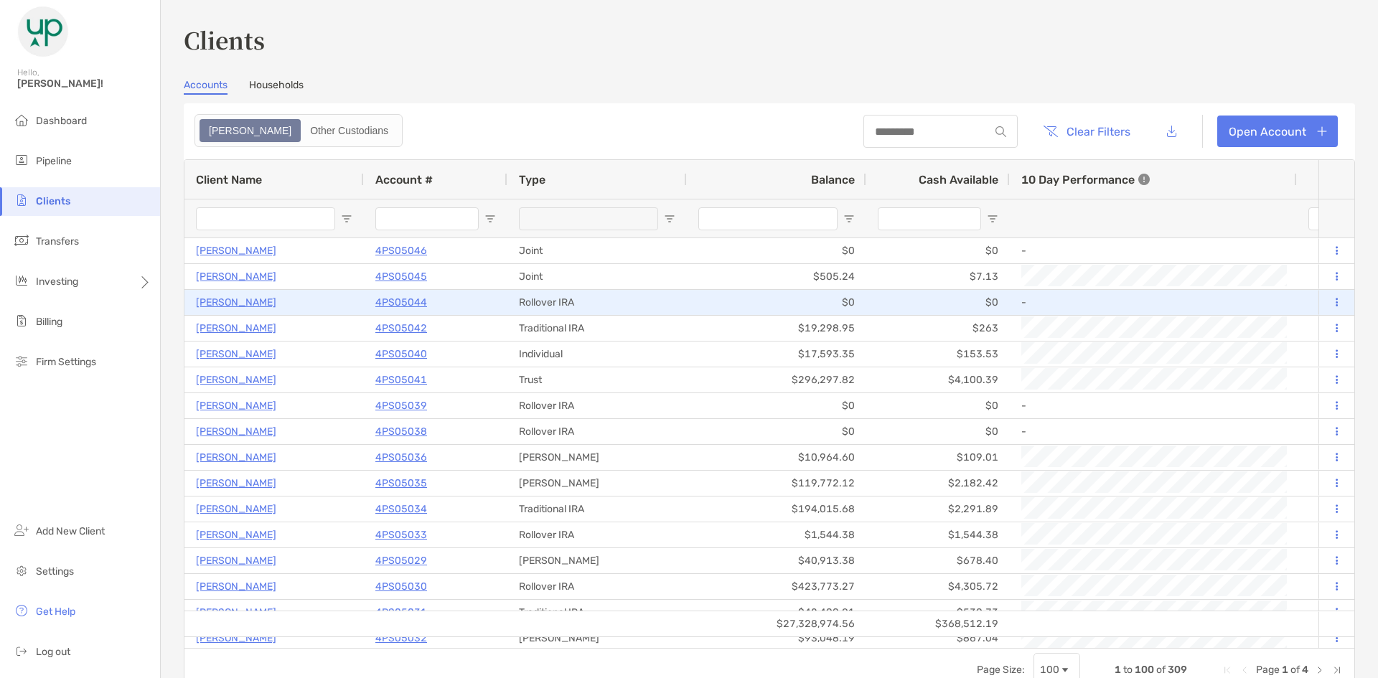 Image resolution: width=1378 pixels, height=678 pixels. I want to click on div: $4,100.39, so click(938, 380).